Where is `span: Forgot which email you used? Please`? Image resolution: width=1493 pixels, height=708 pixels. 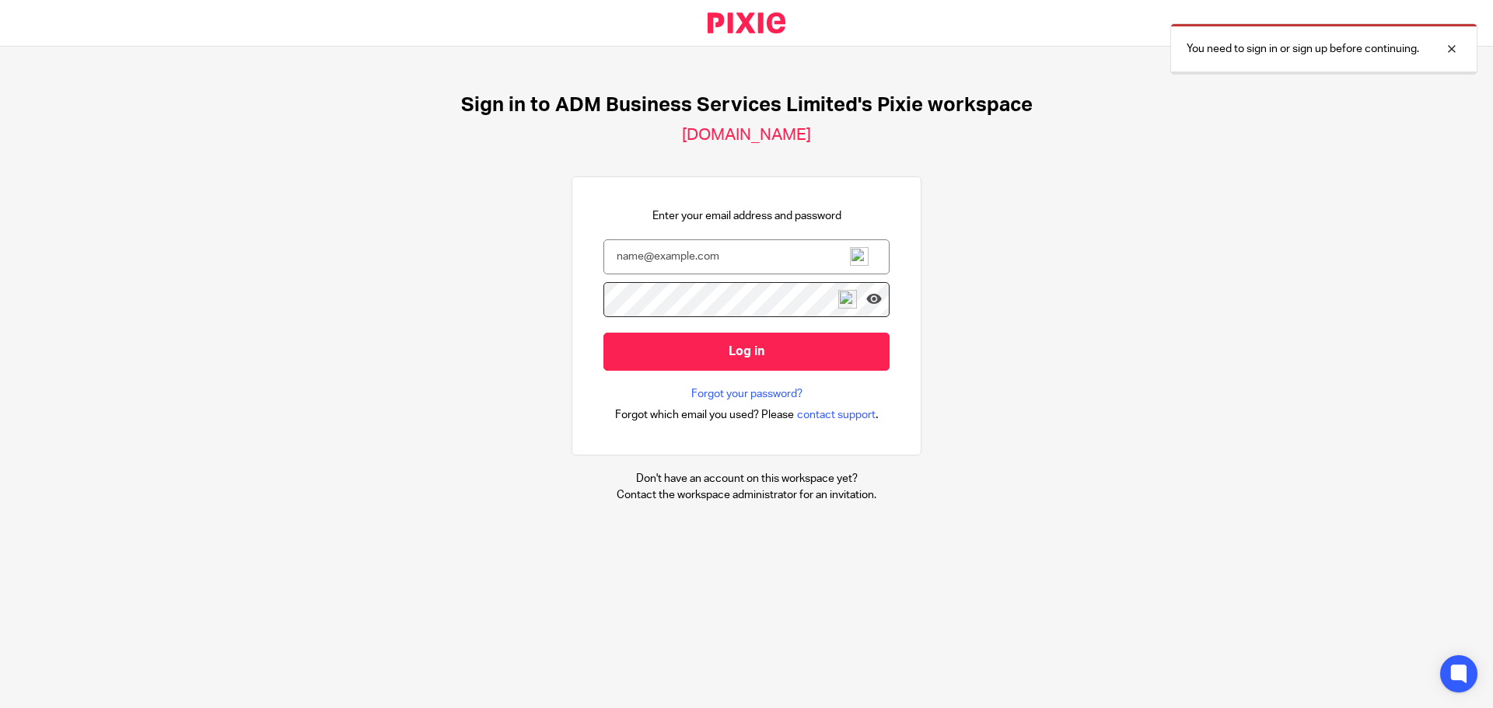
span: Forgot which email you used? Please is located at coordinates (704, 415).